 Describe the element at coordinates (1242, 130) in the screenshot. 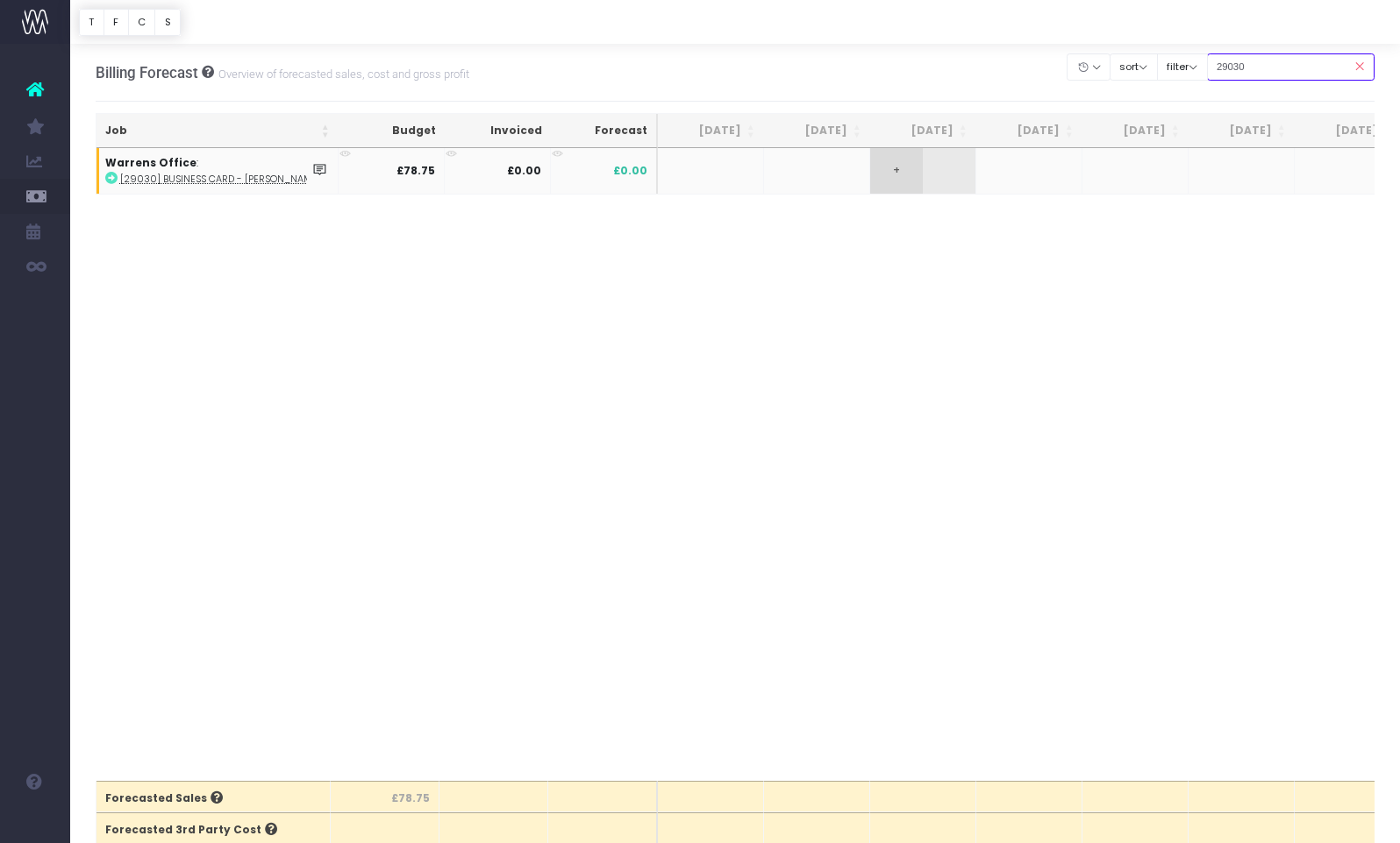

I see `th: Jan 26: activate to sort column ascending` at that location.